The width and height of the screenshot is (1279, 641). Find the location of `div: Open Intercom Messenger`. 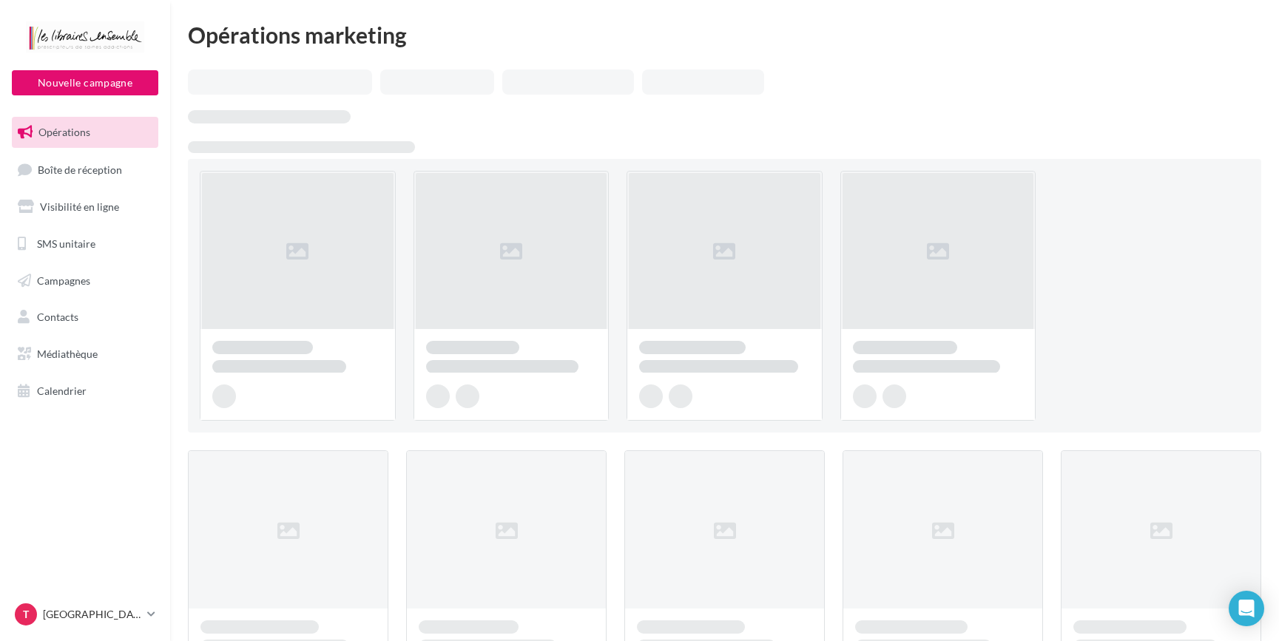

div: Open Intercom Messenger is located at coordinates (1247, 609).